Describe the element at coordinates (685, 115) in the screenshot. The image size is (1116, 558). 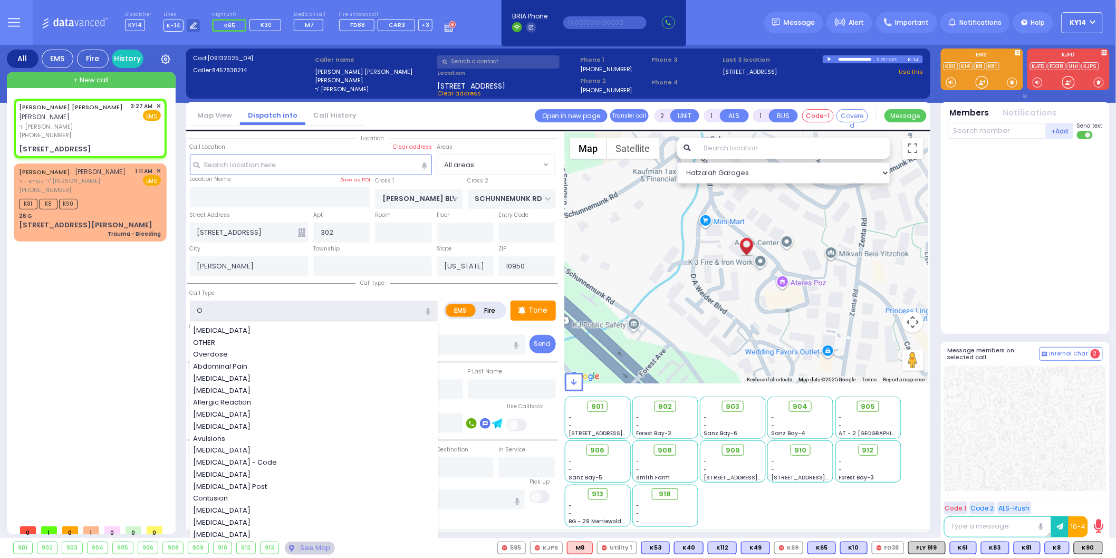
I see `button: UNIT` at that location.